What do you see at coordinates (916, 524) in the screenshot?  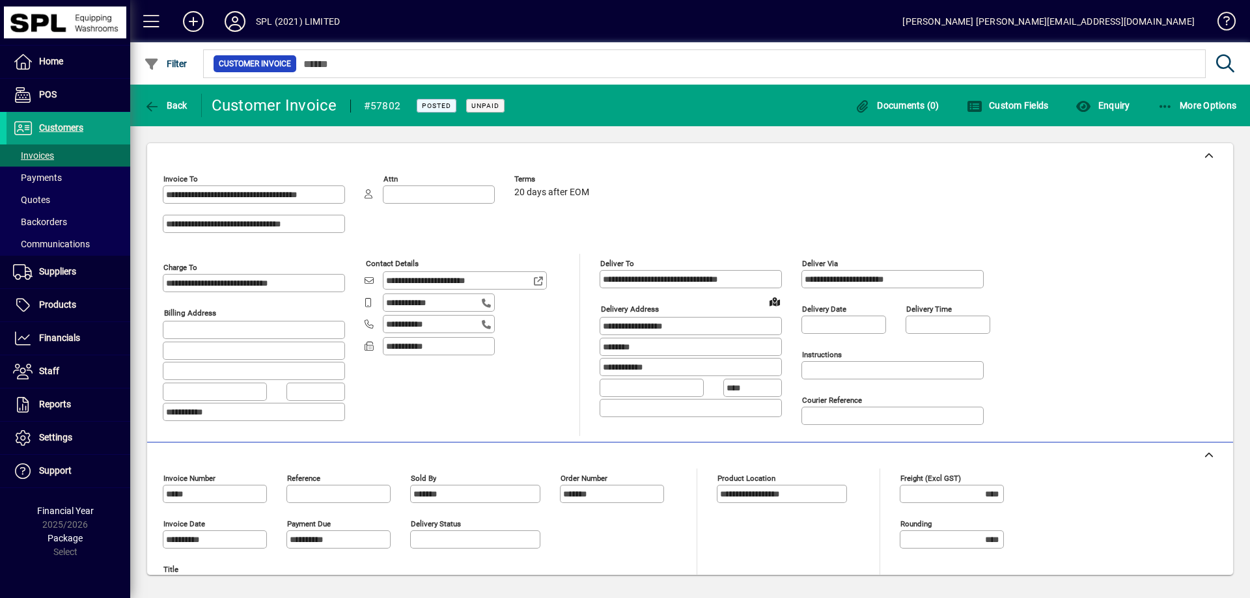 I see `mat-label: Rounding` at bounding box center [916, 524].